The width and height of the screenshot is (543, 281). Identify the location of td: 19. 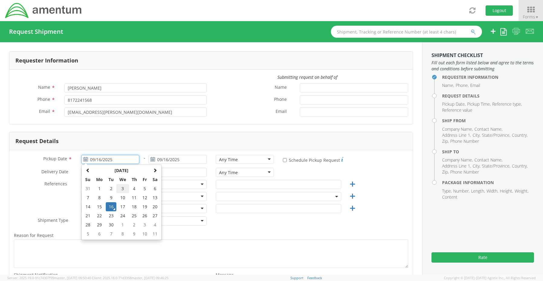
(145, 207).